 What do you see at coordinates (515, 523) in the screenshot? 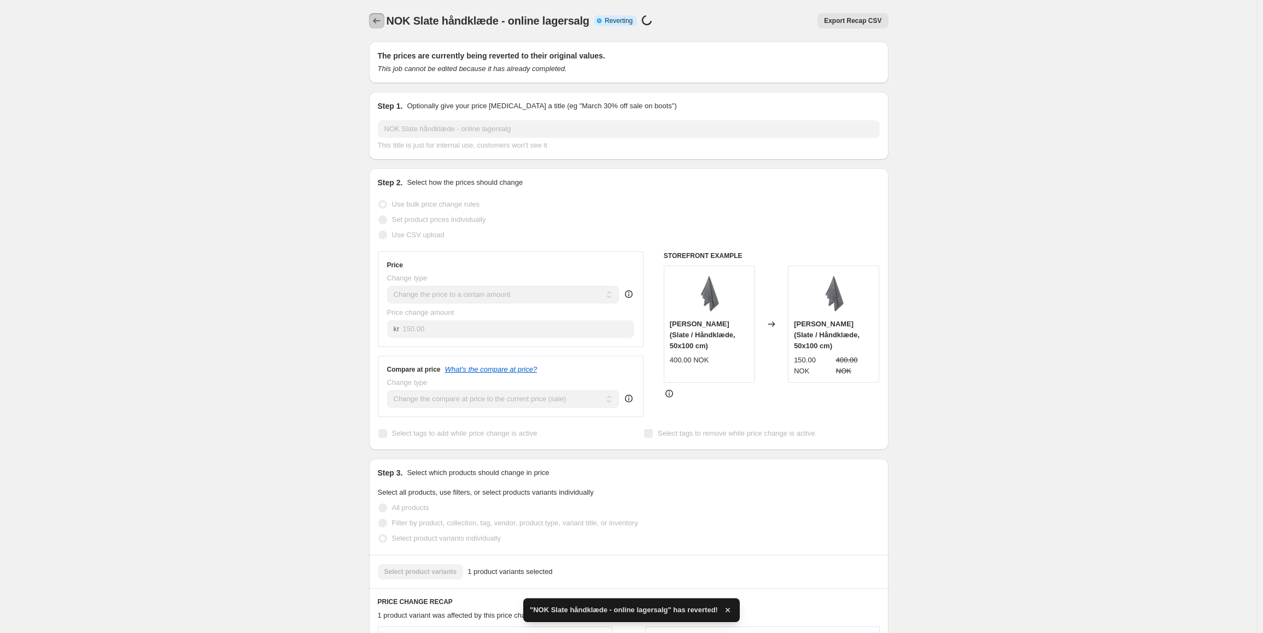
I see `span: Filter by product, collection, tag, vendor, product type, variant title, or inventory` at bounding box center [515, 523].